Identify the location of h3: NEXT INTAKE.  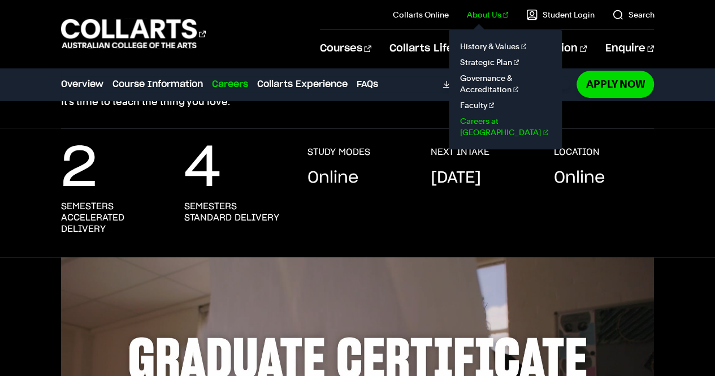
(460, 152).